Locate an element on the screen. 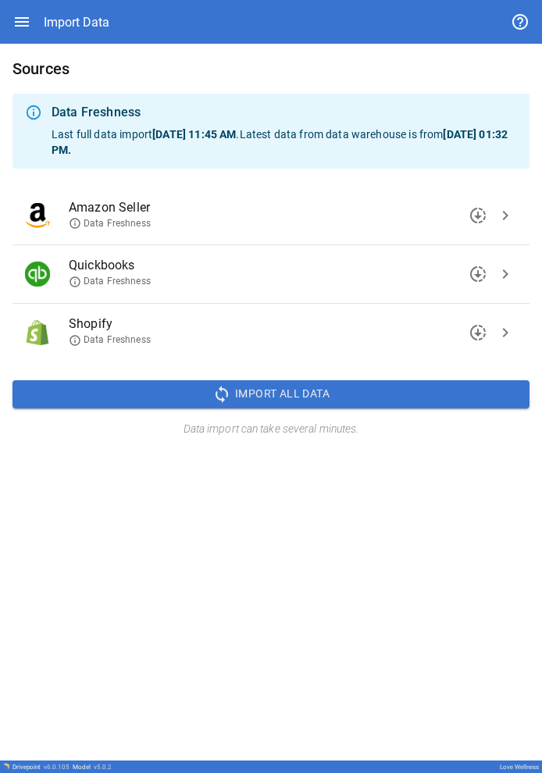 This screenshot has height=773, width=542. div: Model is located at coordinates (92, 767).